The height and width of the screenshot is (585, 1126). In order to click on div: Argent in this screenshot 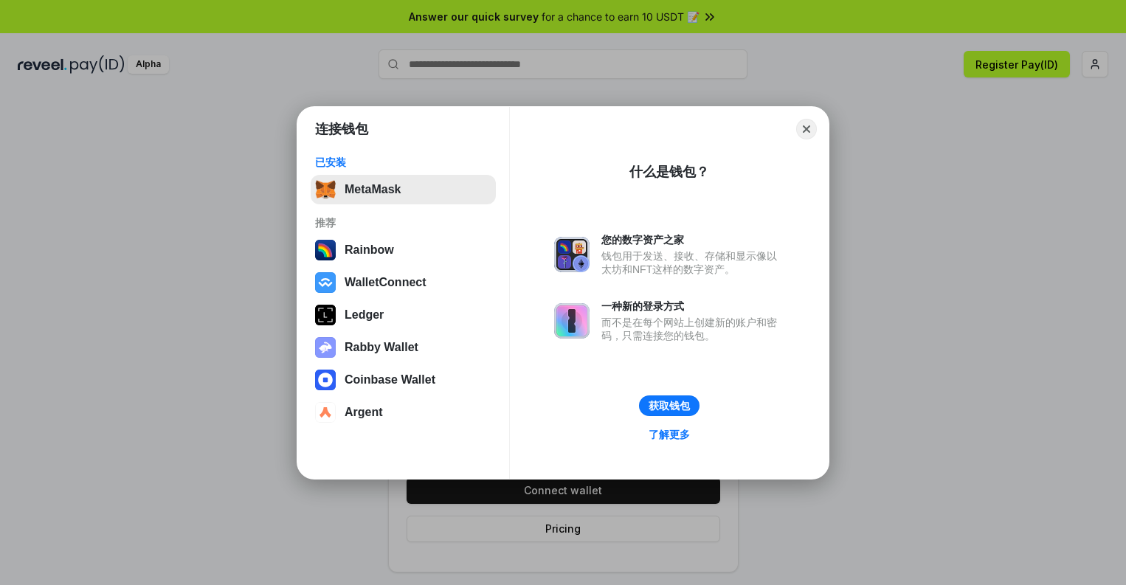, I will do `click(364, 413)`.